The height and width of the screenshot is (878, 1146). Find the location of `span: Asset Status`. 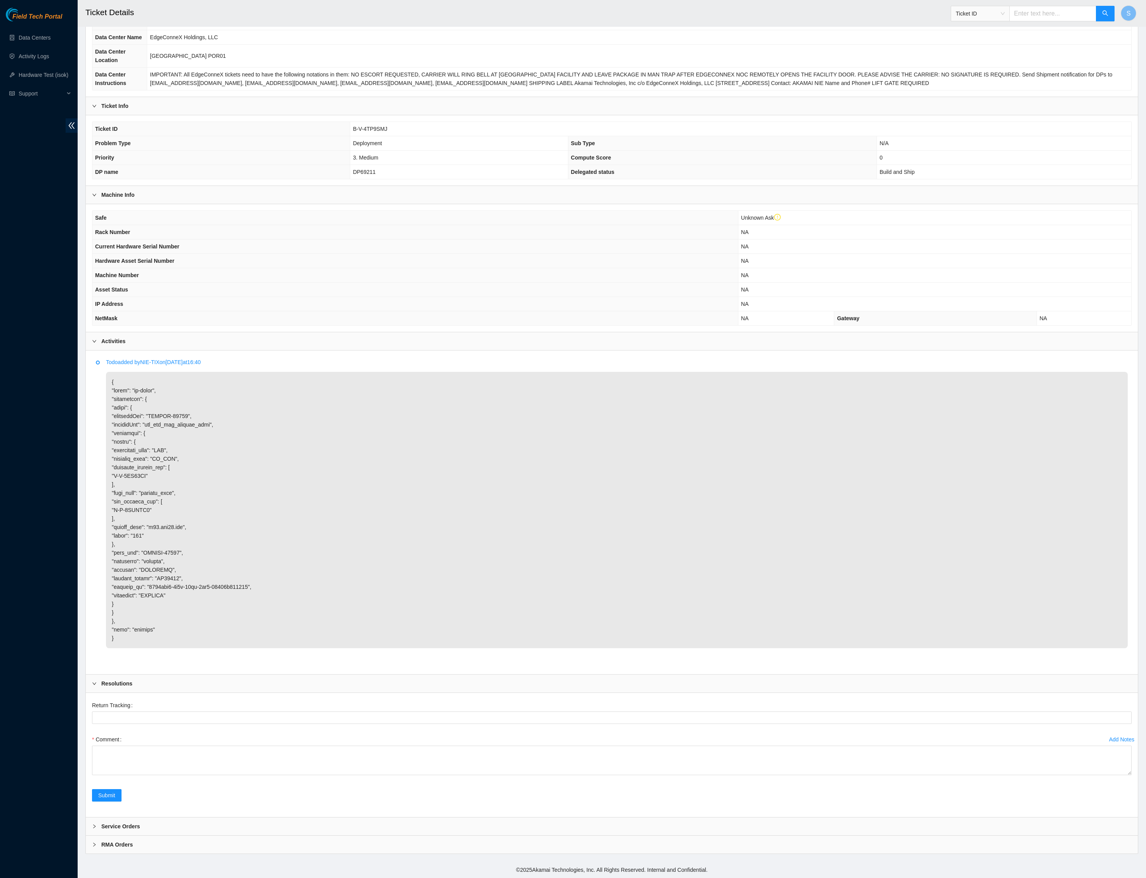

span: Asset Status is located at coordinates (111, 290).